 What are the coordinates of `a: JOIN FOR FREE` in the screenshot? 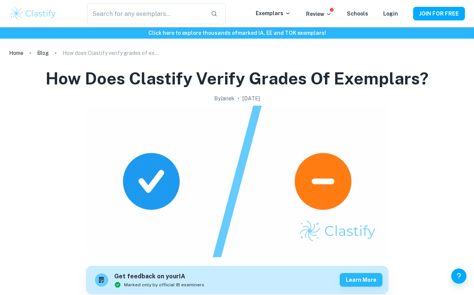 It's located at (439, 14).